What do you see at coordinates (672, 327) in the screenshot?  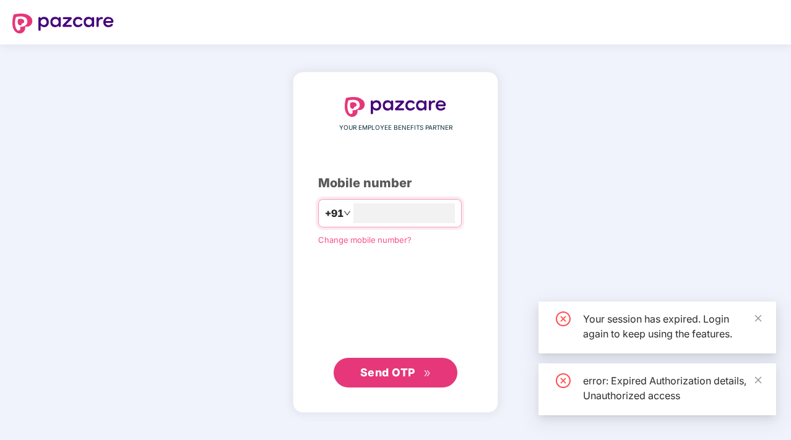 I see `div: Your session has expired. Login again to keep using the features.` at bounding box center [672, 327].